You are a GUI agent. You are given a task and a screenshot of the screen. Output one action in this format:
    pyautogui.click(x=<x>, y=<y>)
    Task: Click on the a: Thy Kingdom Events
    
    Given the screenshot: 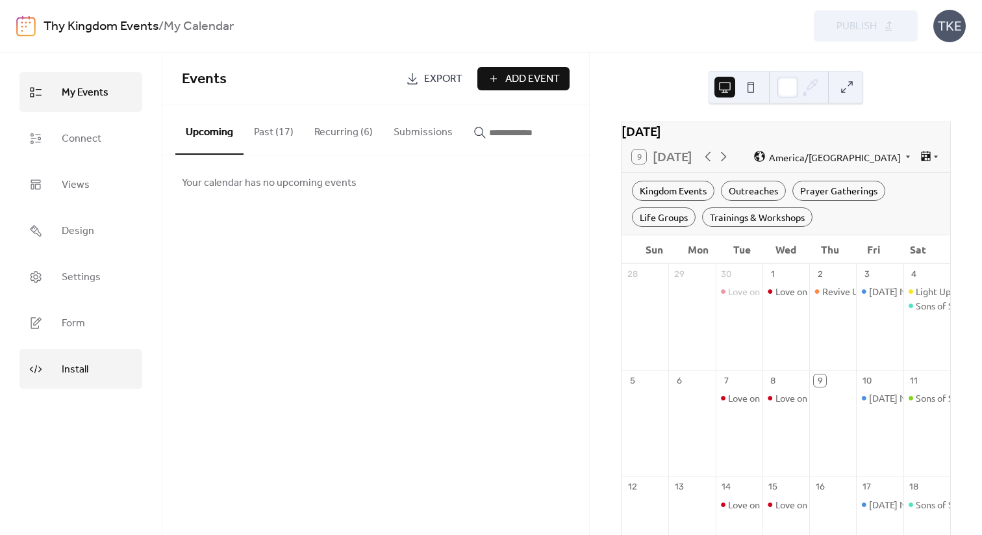 What is the action you would take?
    pyautogui.click(x=101, y=27)
    